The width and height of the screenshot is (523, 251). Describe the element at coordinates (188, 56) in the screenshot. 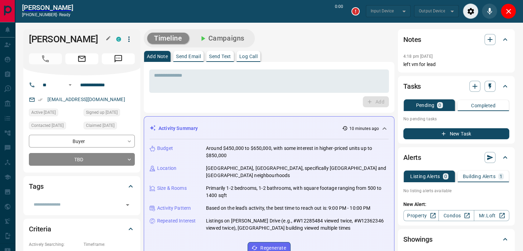

I see `p: Send Email` at that location.